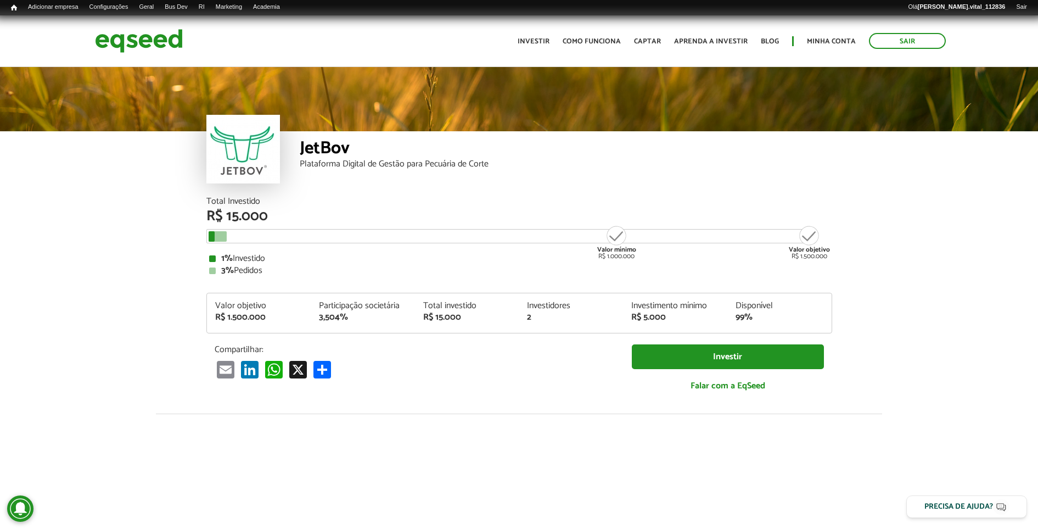 The image size is (1038, 529). What do you see at coordinates (14, 8) in the screenshot?
I see `span: Início` at bounding box center [14, 8].